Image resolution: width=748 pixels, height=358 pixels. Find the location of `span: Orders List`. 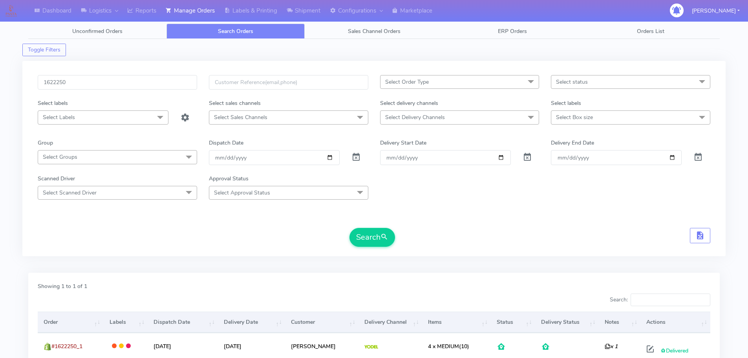

span: Orders List is located at coordinates (650, 31).